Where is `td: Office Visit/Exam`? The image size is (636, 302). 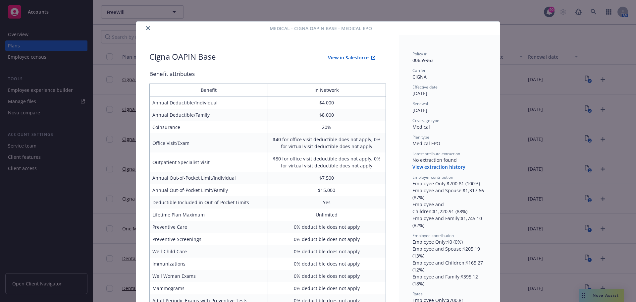 td: Office Visit/Exam is located at coordinates (209, 143).